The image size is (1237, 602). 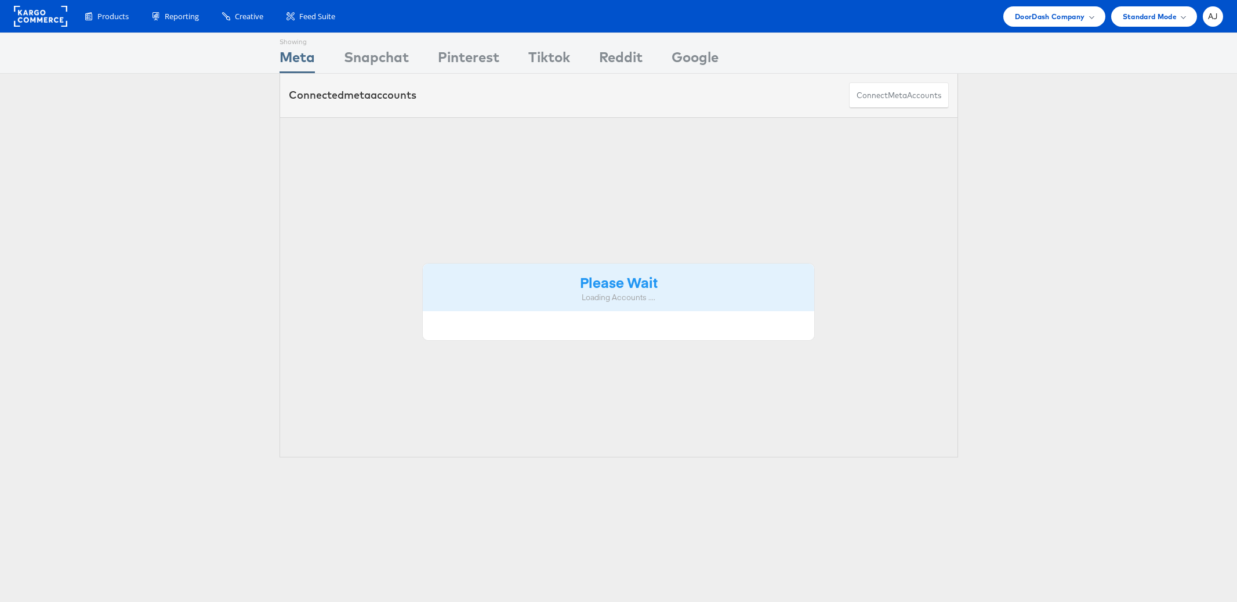 What do you see at coordinates (113, 16) in the screenshot?
I see `span: Products` at bounding box center [113, 16].